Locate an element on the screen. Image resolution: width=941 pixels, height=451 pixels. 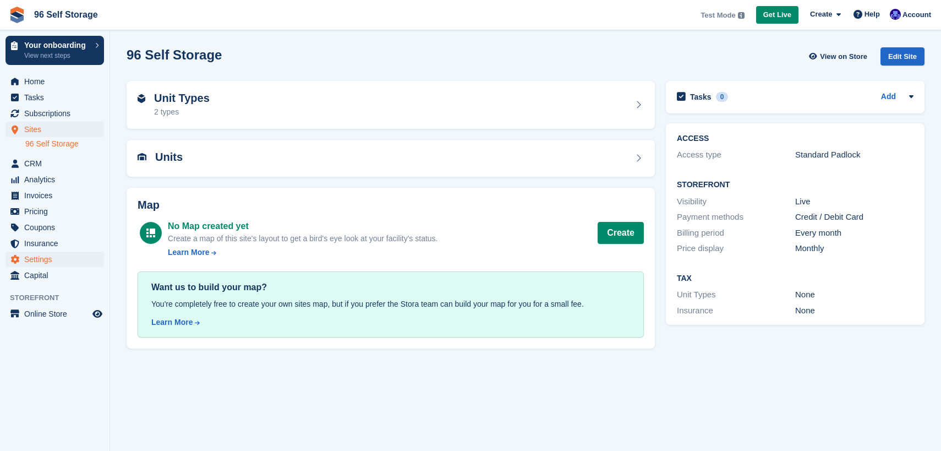
p: Your onboarding is located at coordinates (57, 45).